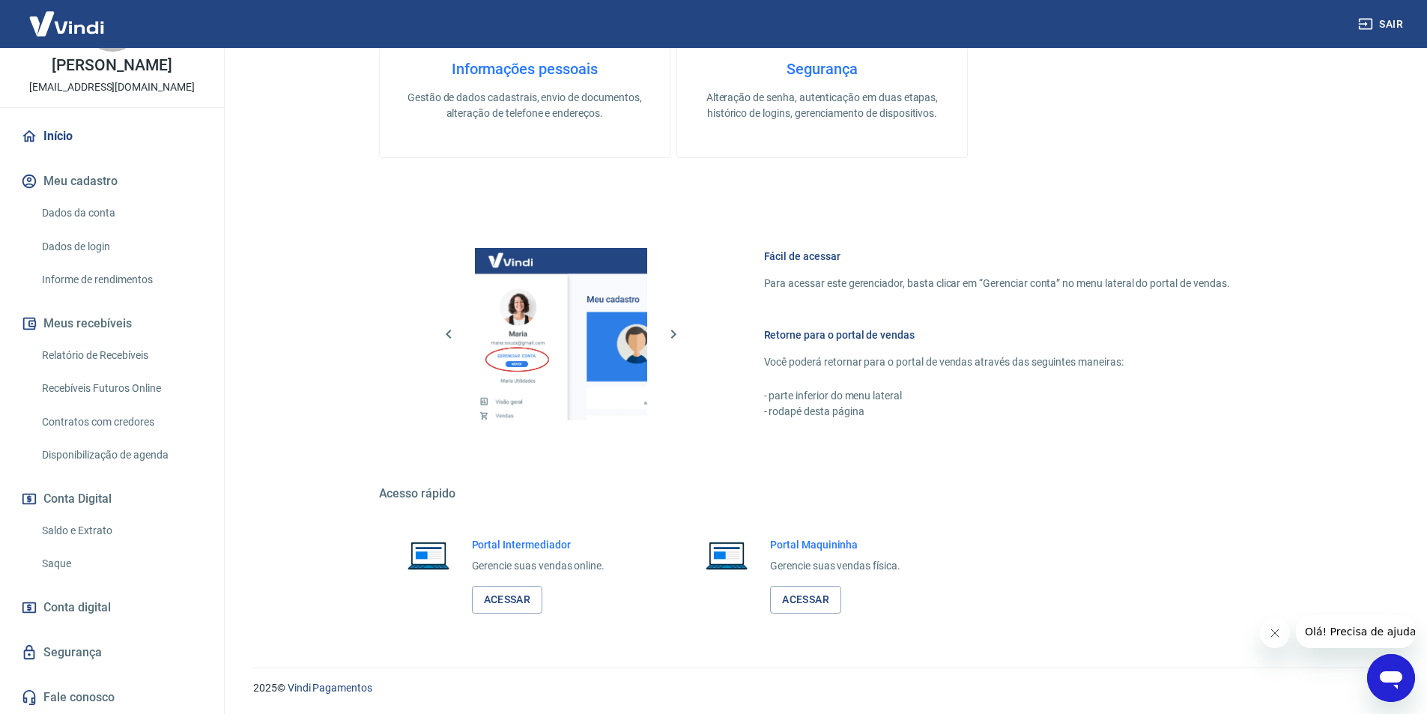  I want to click on h4: Segurança, so click(821, 69).